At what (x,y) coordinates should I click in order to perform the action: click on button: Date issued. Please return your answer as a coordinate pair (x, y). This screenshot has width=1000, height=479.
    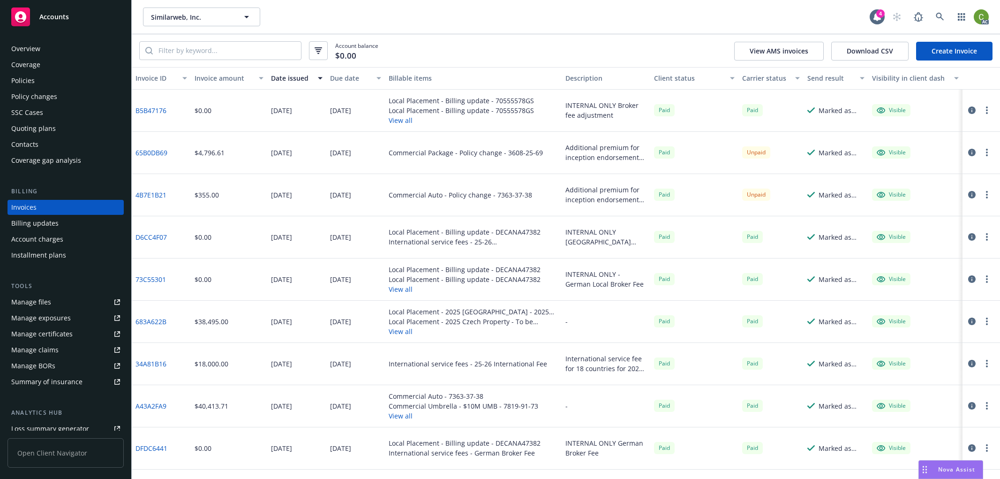
    Looking at the image, I should click on (297, 78).